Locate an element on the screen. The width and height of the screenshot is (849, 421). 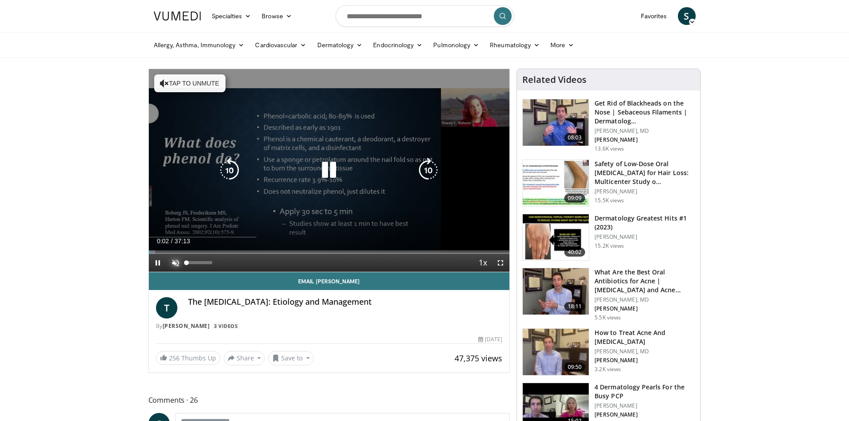
div: Progress Bar is located at coordinates (329, 252).